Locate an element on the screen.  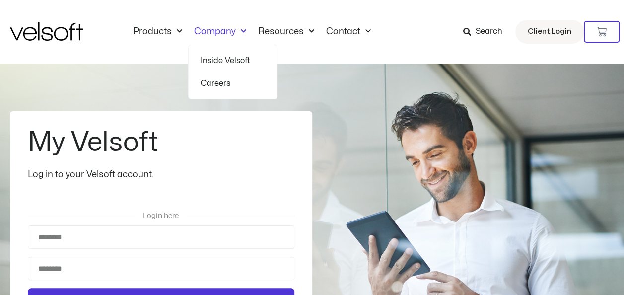
a: Search is located at coordinates (486, 32).